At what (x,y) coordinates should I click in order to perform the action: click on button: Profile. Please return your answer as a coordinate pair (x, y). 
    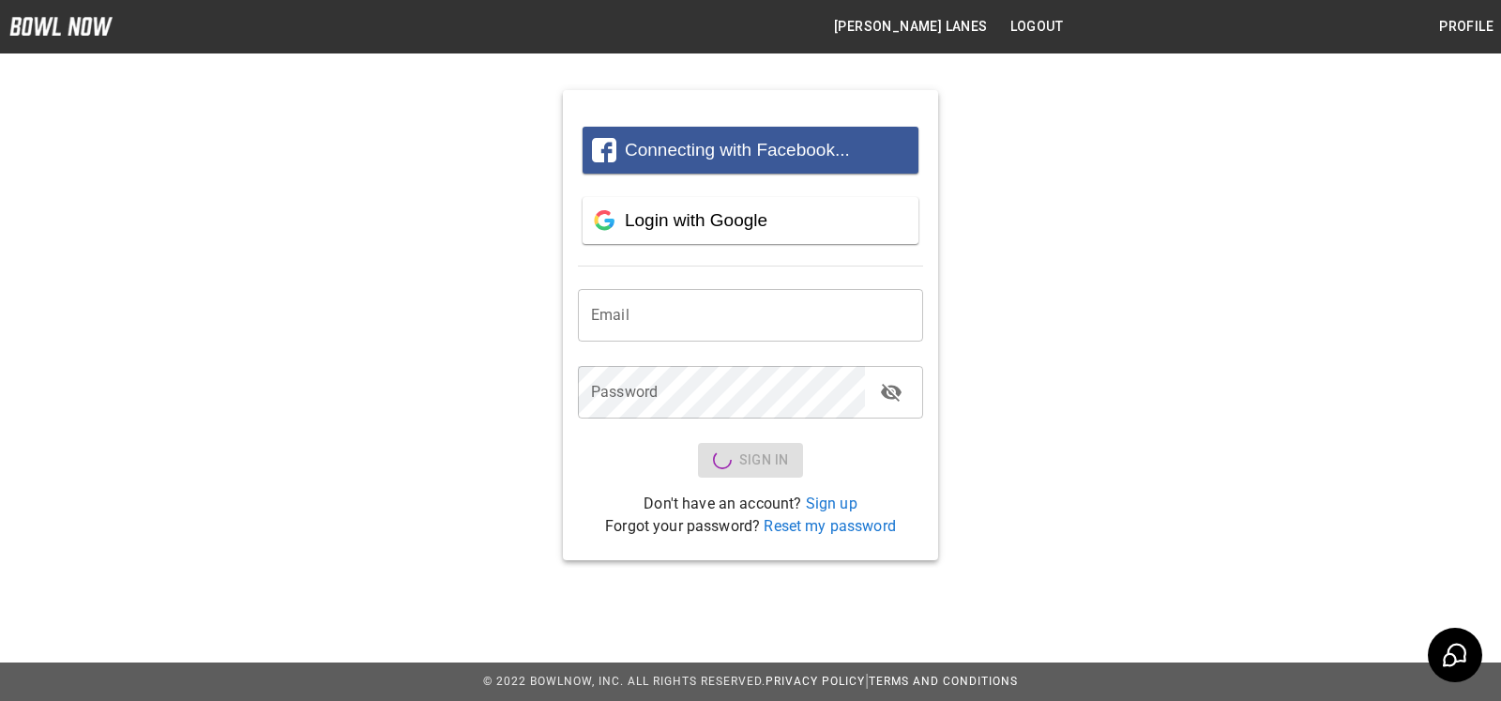
    Looking at the image, I should click on (1466, 26).